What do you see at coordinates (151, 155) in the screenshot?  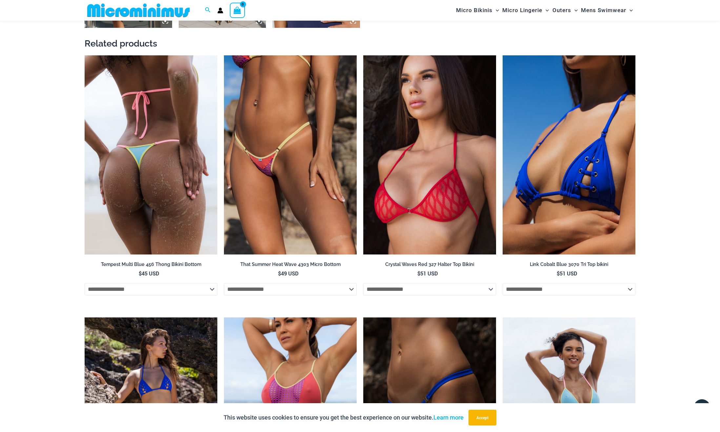 I see `a: Tempest Multi Blue 456 Bottom 01Tempest Multi Blue 312 Top 456 Bottom 07Tempest Multi Blue 312 To...` at bounding box center [151, 155].